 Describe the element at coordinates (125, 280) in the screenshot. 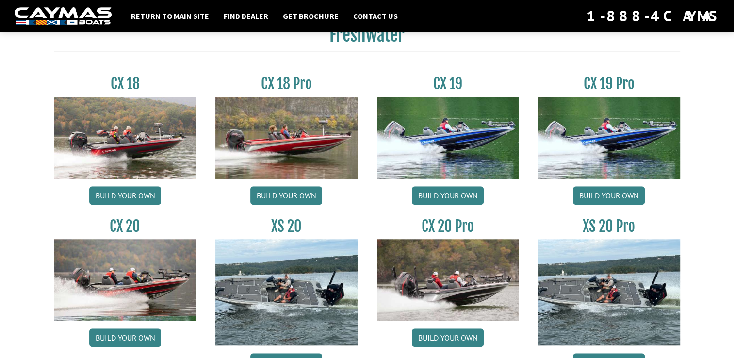

I see `img: CX-20_thumbnail.jpg` at that location.